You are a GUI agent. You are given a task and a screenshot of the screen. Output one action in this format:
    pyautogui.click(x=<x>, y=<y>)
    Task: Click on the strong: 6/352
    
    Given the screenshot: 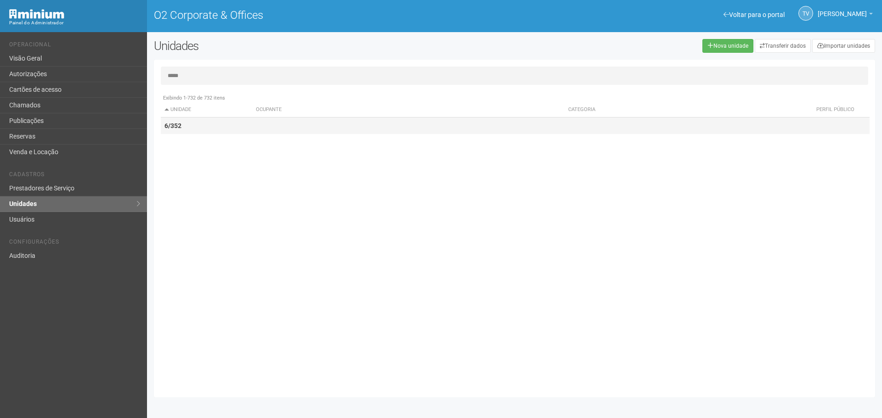 What is the action you would take?
    pyautogui.click(x=173, y=126)
    